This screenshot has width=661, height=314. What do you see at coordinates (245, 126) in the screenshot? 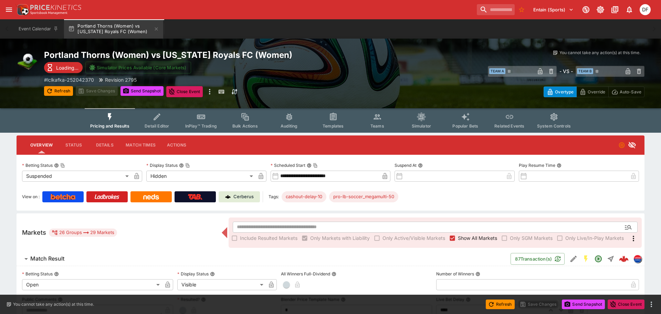
I see `span: Bulk Actions` at bounding box center [245, 126].